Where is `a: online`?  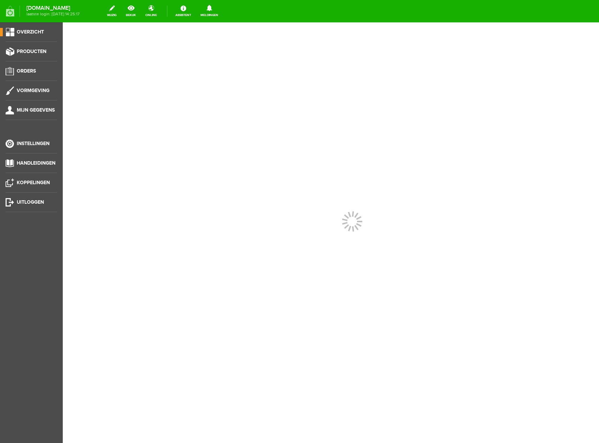 a: online is located at coordinates (151, 11).